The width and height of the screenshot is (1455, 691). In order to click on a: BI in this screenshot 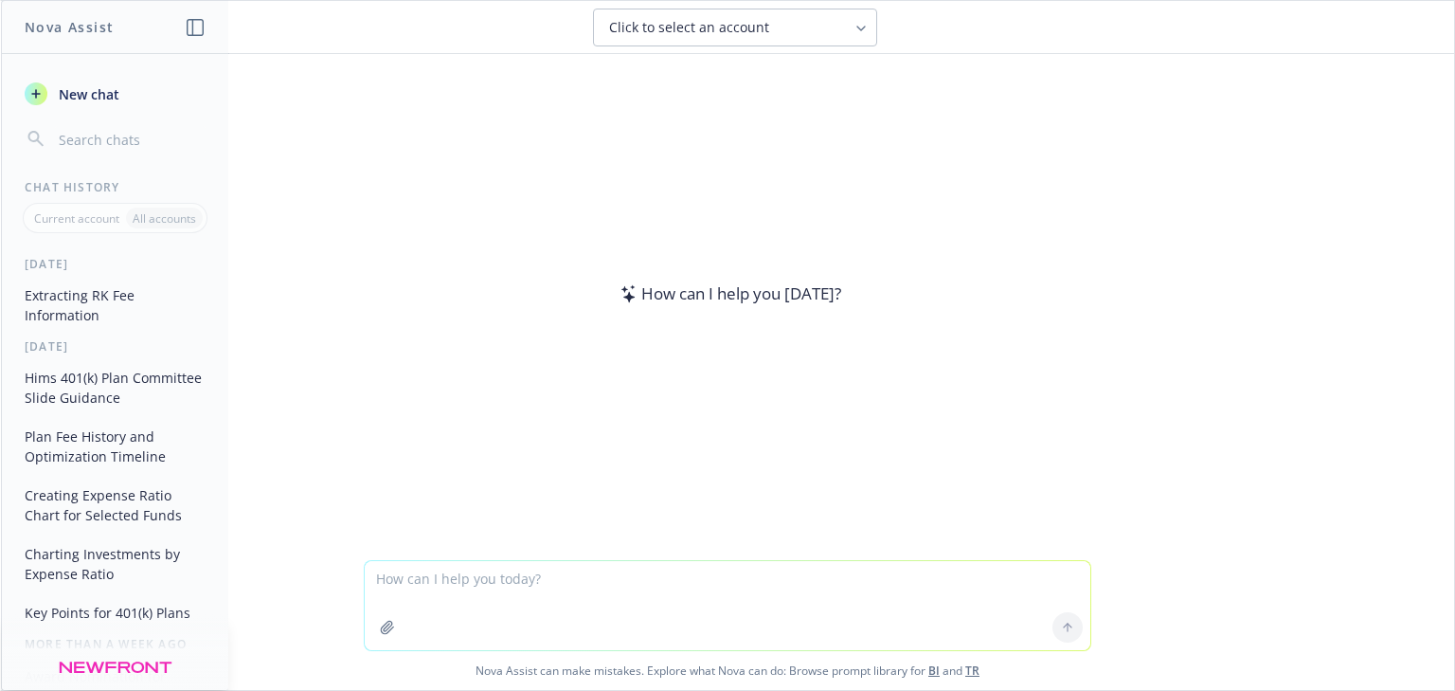, I will do `click(934, 670)`.